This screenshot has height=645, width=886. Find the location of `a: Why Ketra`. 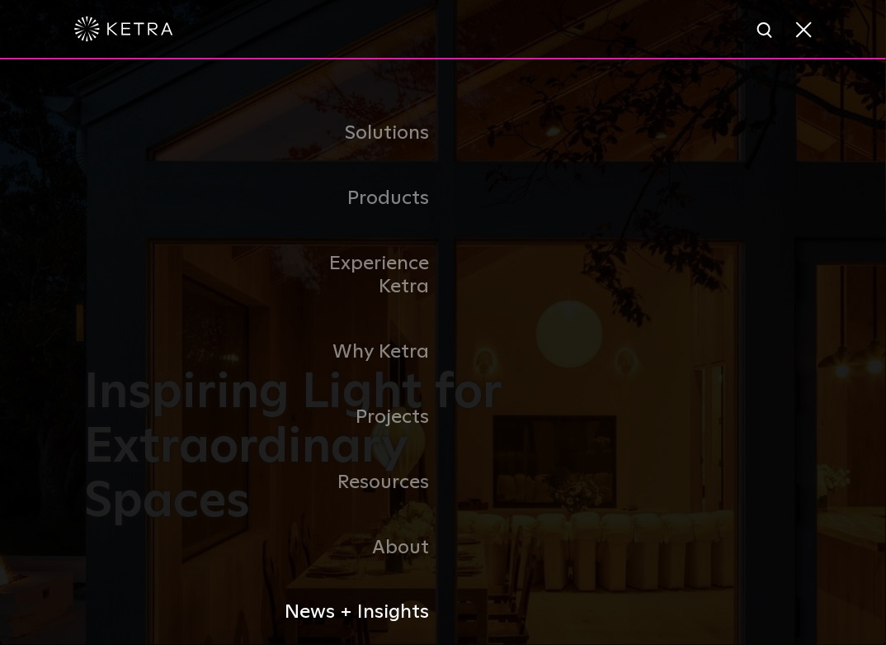

a: Why Ketra is located at coordinates (358, 352).